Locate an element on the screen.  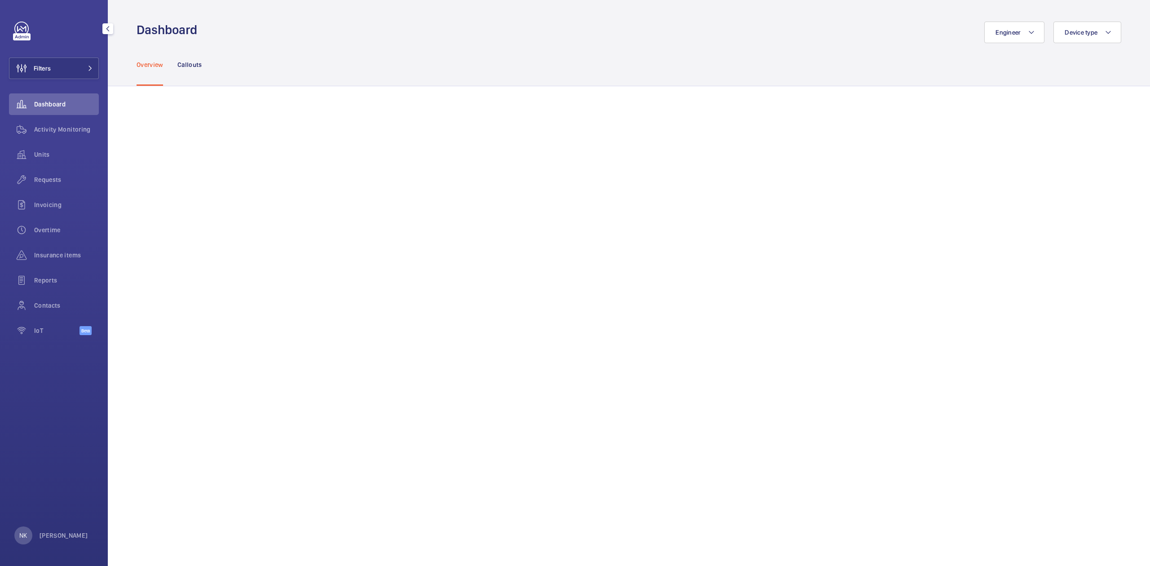
span: Activity Monitoring is located at coordinates (67, 129).